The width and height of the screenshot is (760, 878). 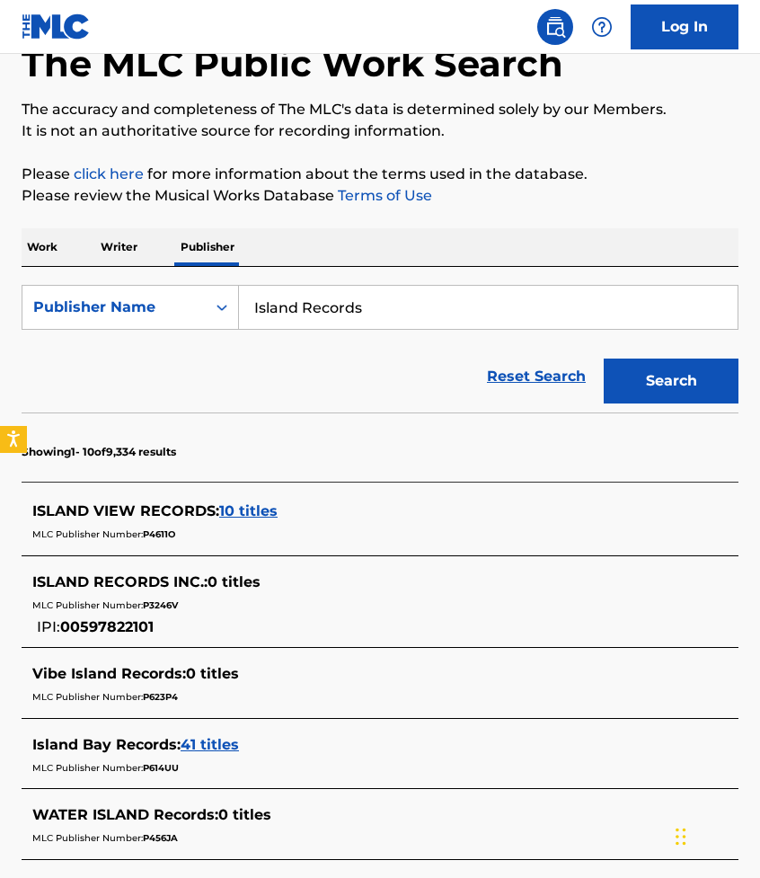 I want to click on span: Vibe Island Records :, so click(x=109, y=673).